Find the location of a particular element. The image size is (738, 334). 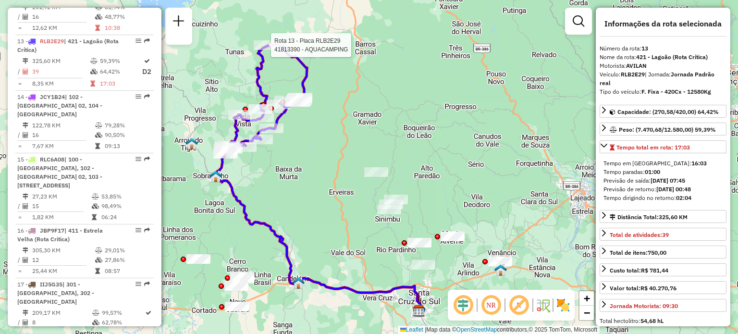

td: 25,44 KM is located at coordinates (63, 271).